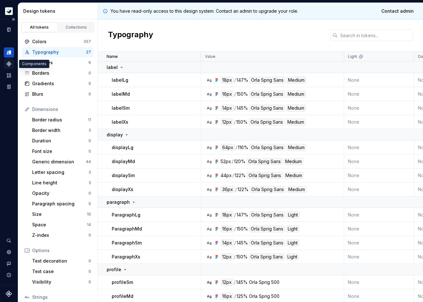  What do you see at coordinates (9, 11) in the screenshot?
I see `img: 9de6ca4a-8ec4-4eed-b9a2-3d312393a40a.png` at bounding box center [9, 11].